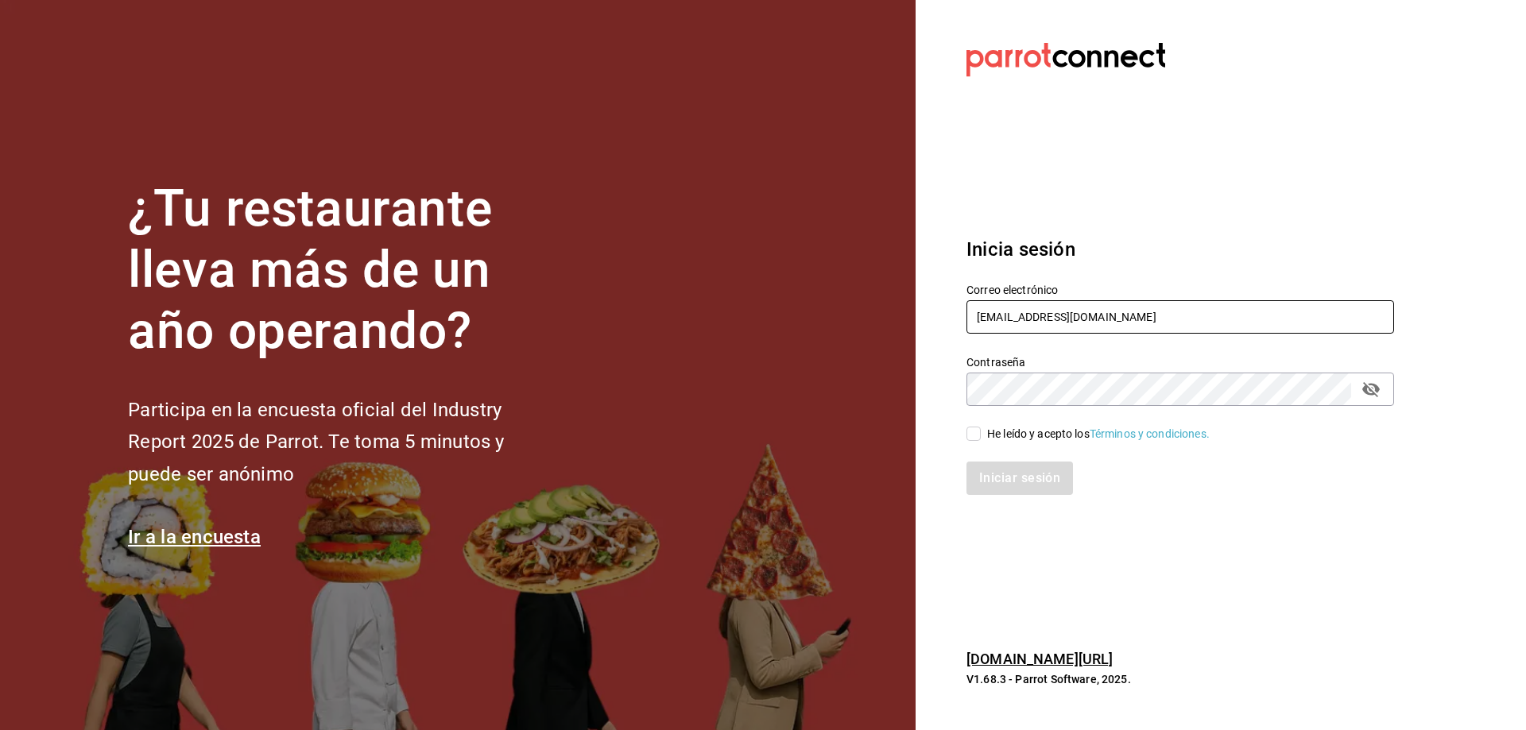  I want to click on button: passwordField, so click(1371, 389).